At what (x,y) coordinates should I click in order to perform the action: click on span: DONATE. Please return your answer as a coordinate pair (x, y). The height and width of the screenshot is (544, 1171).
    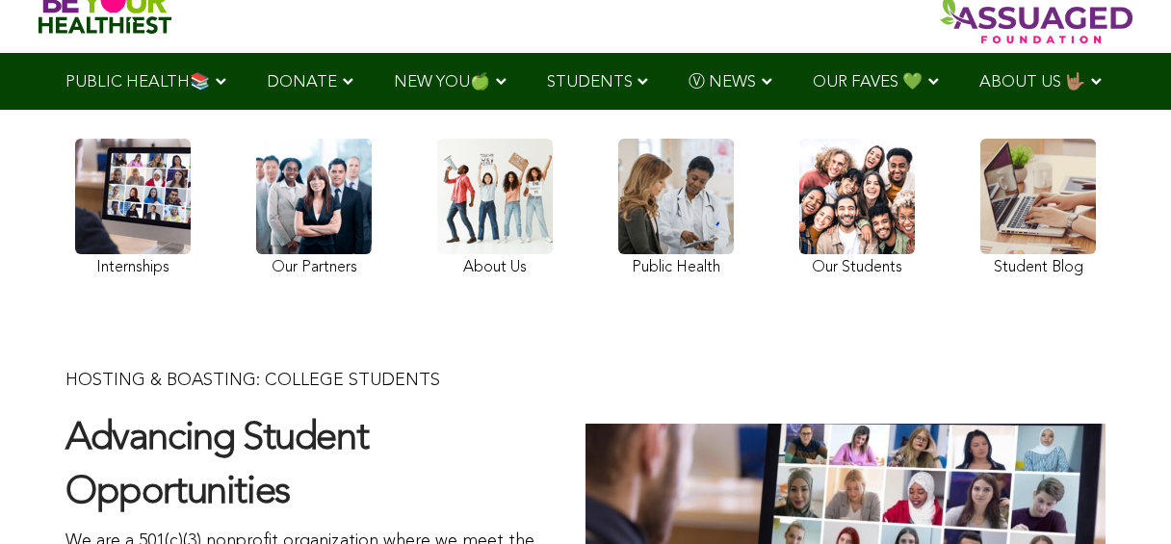
    Looking at the image, I should click on (302, 82).